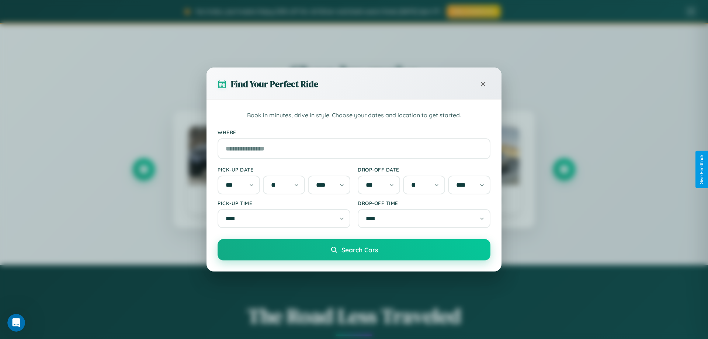  Describe the element at coordinates (424, 169) in the screenshot. I see `label: Drop-off Date` at that location.